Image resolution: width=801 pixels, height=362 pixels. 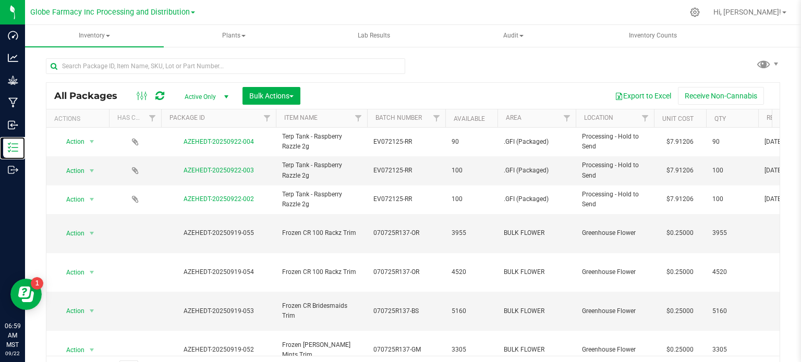 I want to click on a: Qty, so click(x=720, y=119).